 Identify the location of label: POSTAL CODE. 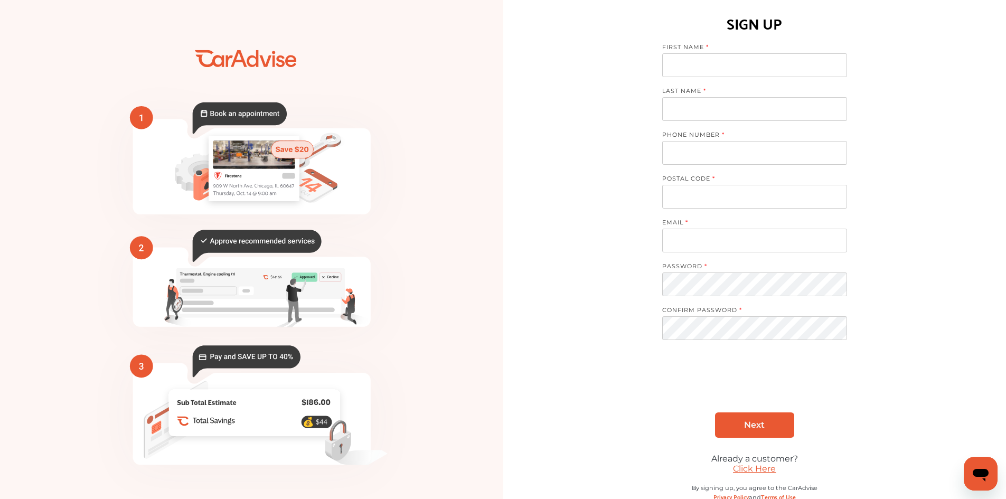
(749, 179).